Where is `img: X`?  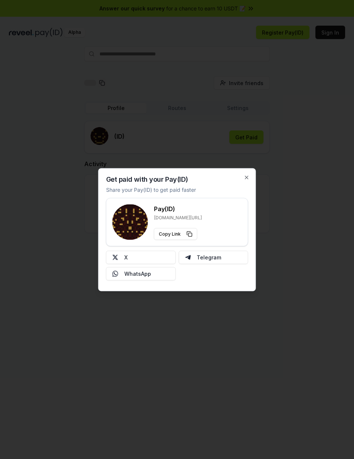
img: X is located at coordinates (116, 257).